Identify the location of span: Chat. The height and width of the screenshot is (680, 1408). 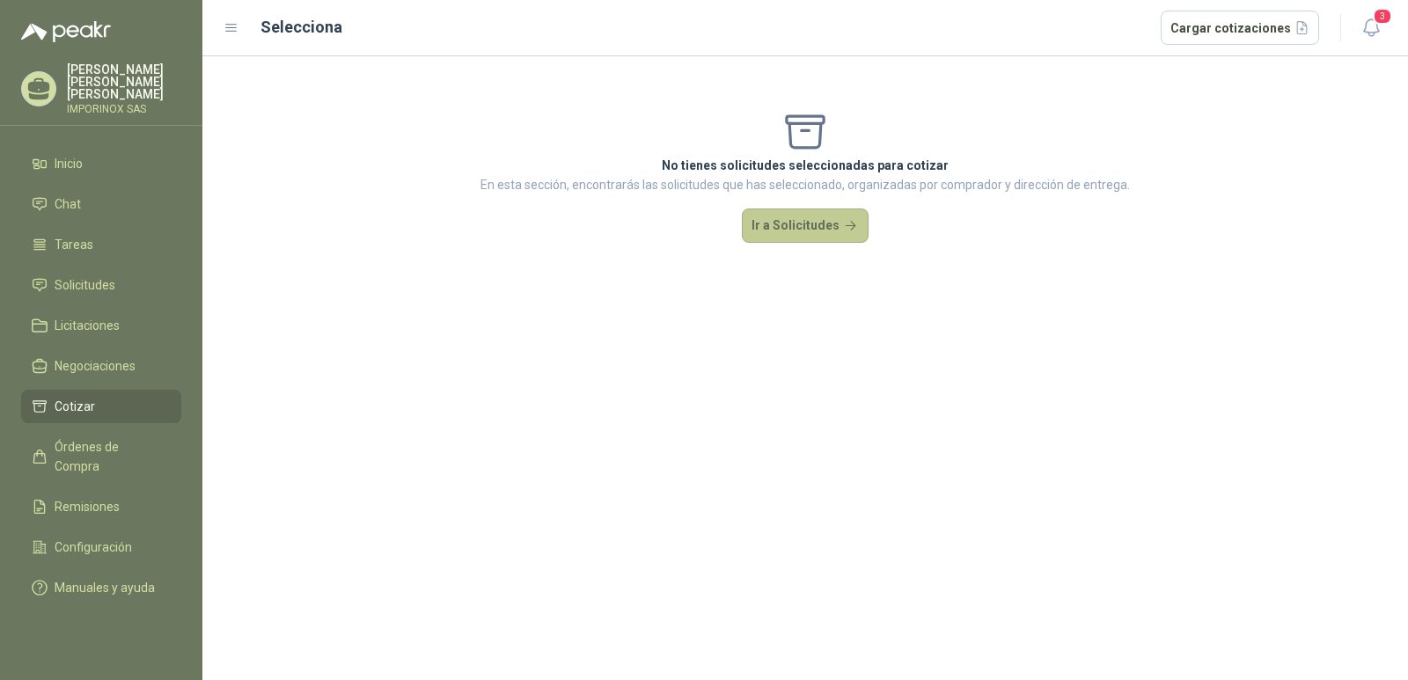
(68, 204).